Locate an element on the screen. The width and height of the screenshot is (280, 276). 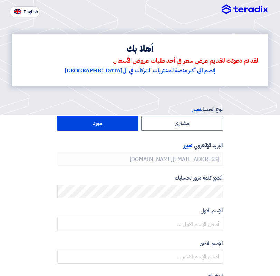
label: مشتري is located at coordinates (182, 124).